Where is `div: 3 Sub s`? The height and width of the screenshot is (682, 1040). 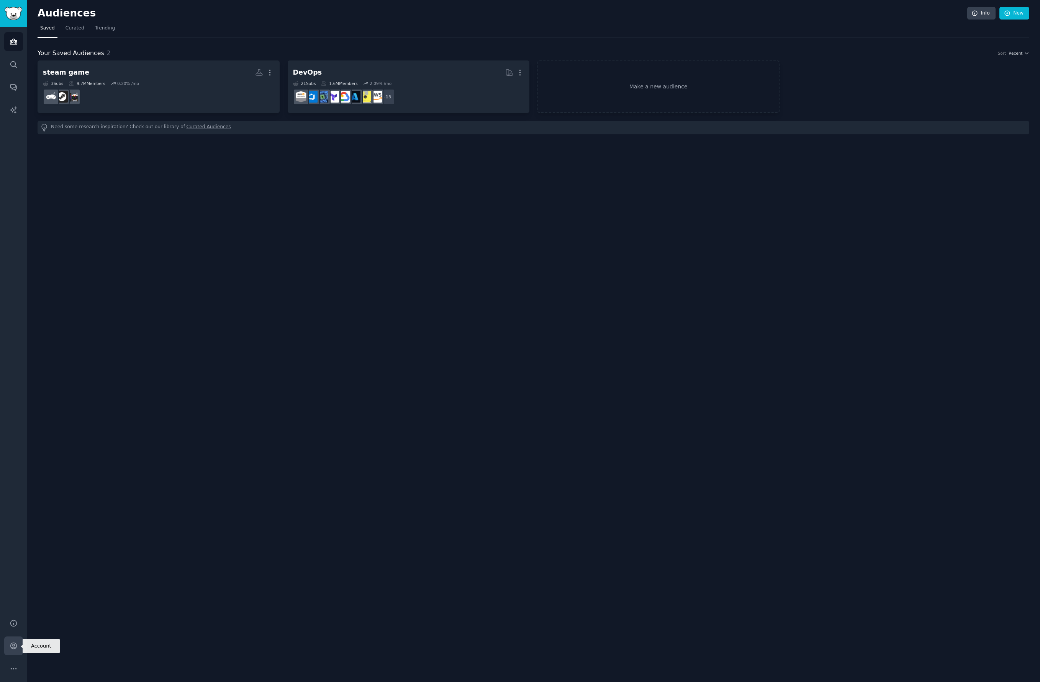 div: 3 Sub s is located at coordinates (53, 83).